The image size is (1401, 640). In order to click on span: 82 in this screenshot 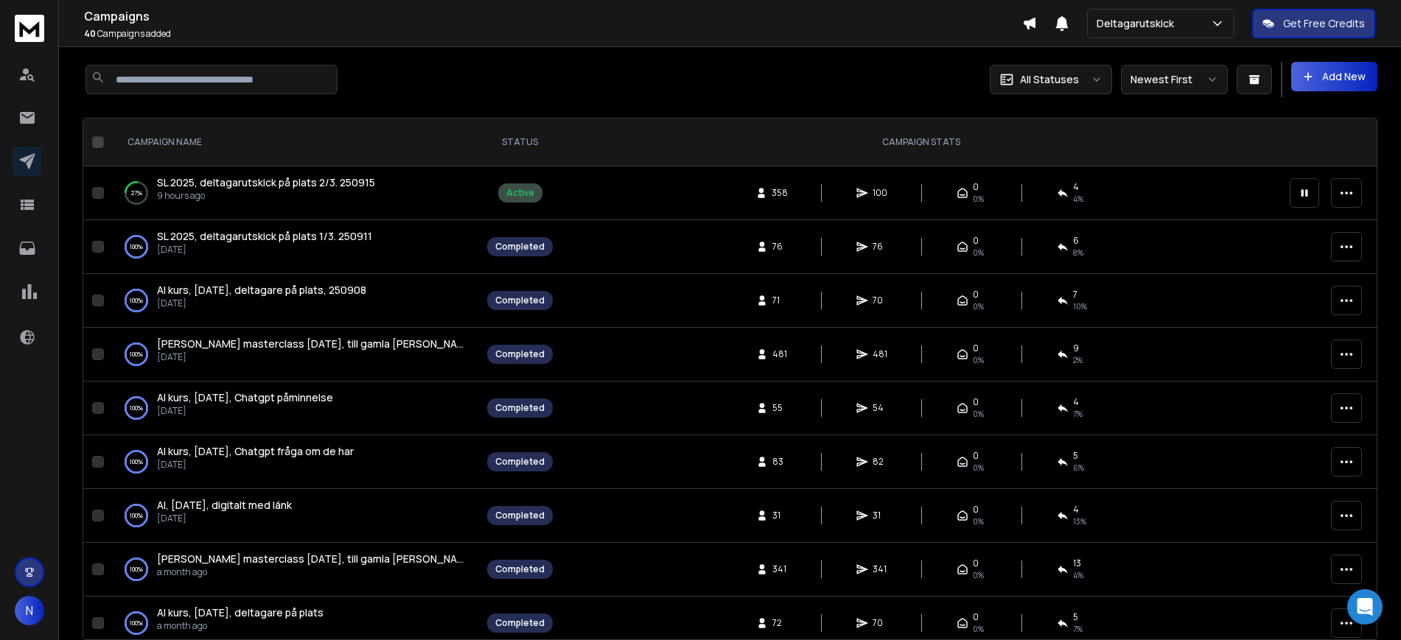, I will do `click(880, 462)`.